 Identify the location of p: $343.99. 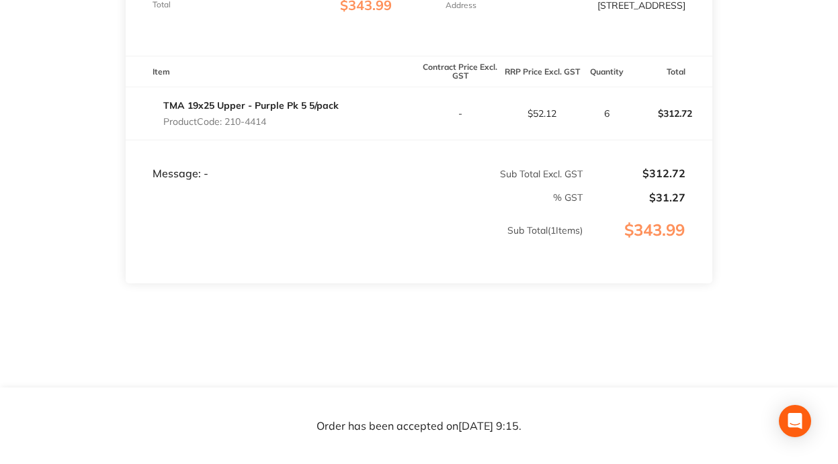
(648, 244).